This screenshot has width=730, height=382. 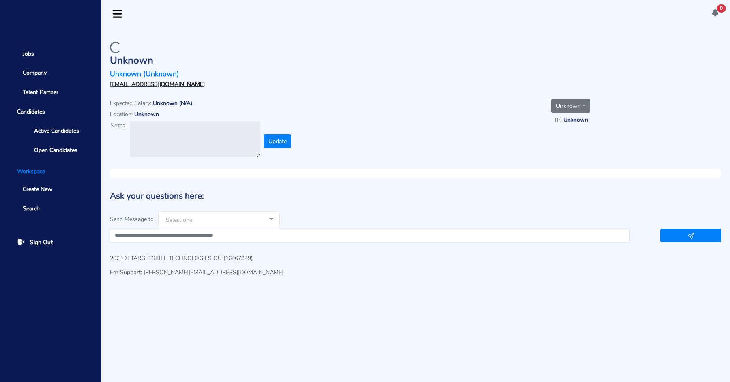 What do you see at coordinates (41, 92) in the screenshot?
I see `span: Talent Partner` at bounding box center [41, 92].